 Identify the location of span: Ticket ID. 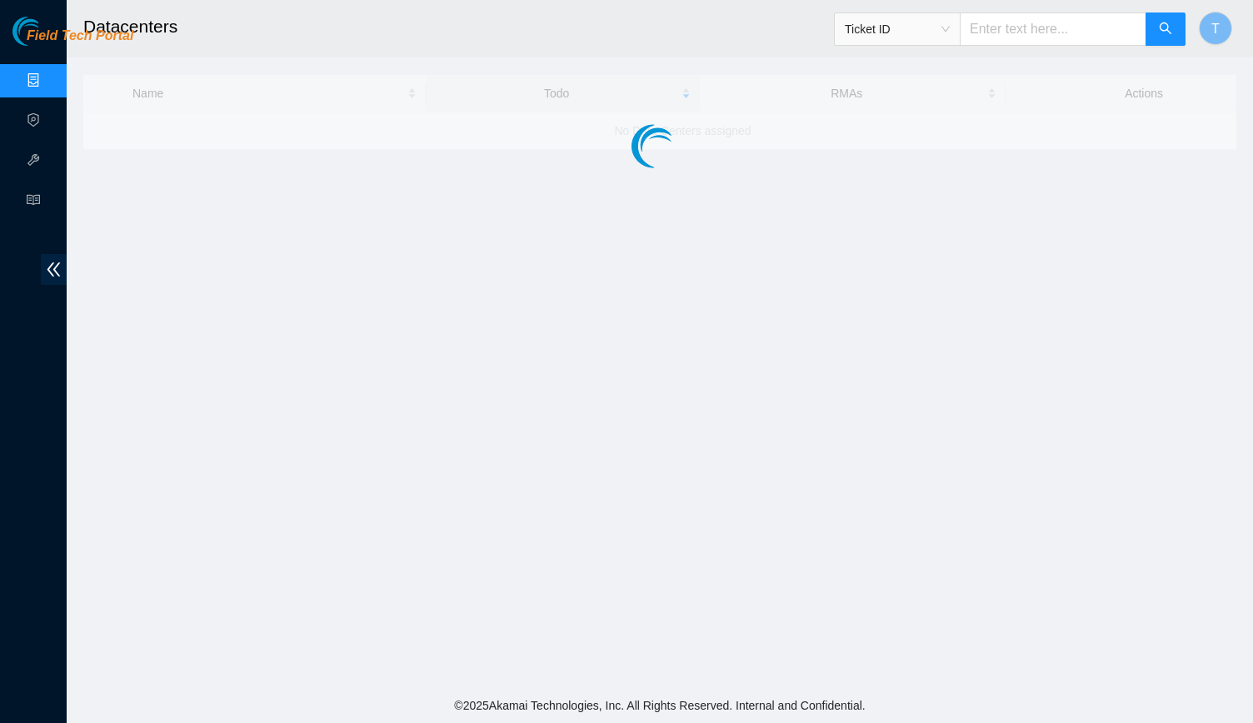
(897, 29).